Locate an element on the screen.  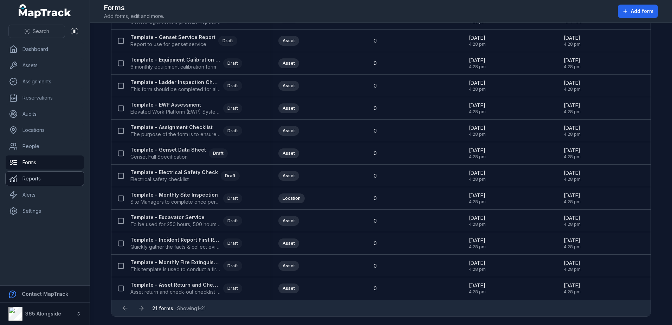
span: Electrical safety checklist is located at coordinates (174, 179).